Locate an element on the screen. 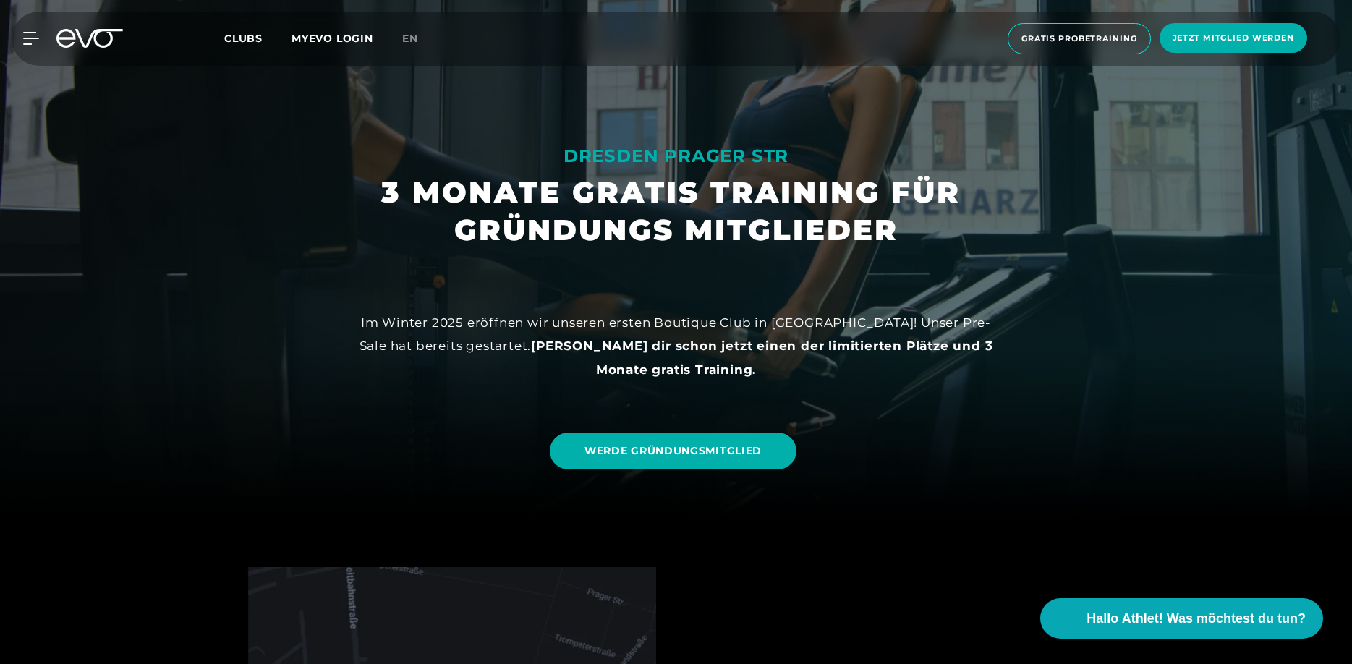 This screenshot has width=1352, height=664. a: WERDE GRÜNDUNGSMITGLIED is located at coordinates (673, 451).